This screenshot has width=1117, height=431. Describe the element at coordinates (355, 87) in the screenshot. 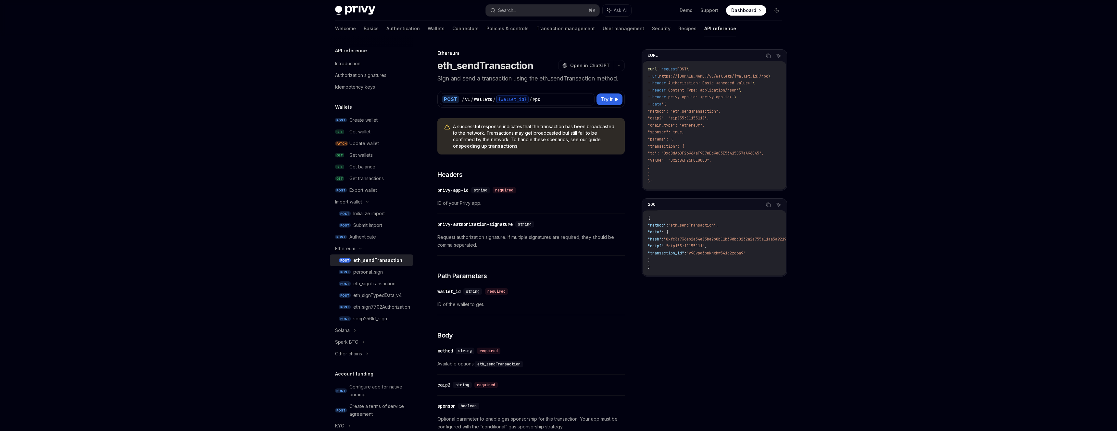

I see `div: Idempotency keys` at that location.